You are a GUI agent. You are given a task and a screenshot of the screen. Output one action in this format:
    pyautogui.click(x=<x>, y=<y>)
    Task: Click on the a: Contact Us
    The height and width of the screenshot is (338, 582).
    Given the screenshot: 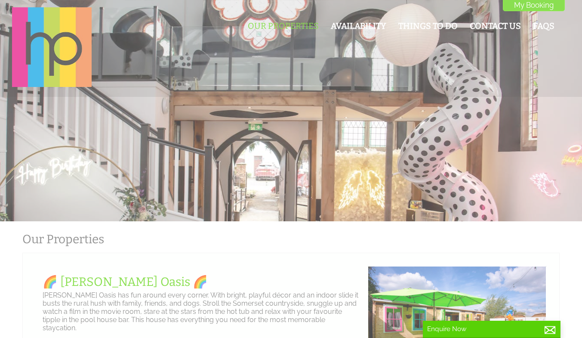 What is the action you would take?
    pyautogui.click(x=495, y=26)
    